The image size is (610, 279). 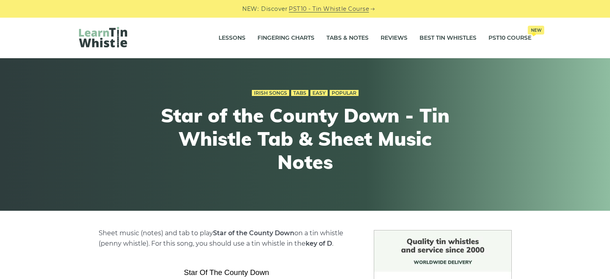 I want to click on a: Tabs & Notes, so click(x=347, y=38).